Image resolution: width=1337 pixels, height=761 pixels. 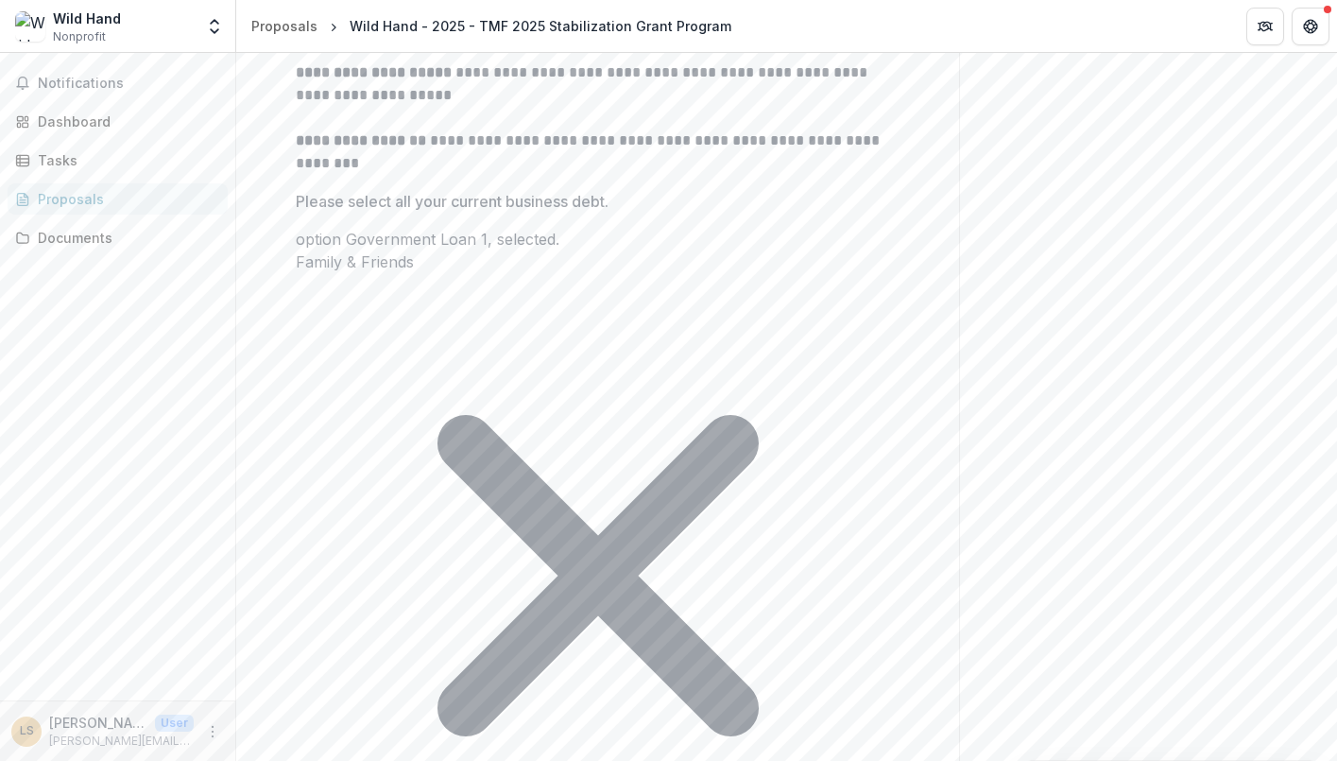 What do you see at coordinates (1265, 26) in the screenshot?
I see `button: Partners` at bounding box center [1265, 26].